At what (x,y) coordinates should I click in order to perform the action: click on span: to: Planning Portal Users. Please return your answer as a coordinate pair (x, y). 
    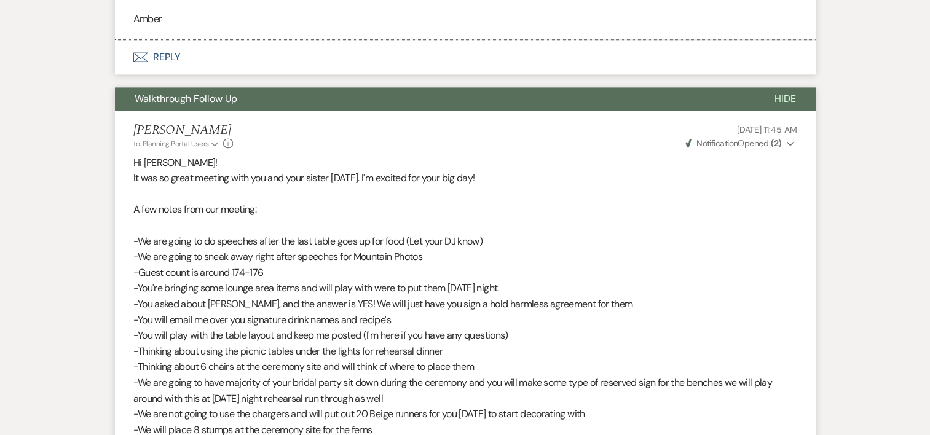
    Looking at the image, I should click on (171, 144).